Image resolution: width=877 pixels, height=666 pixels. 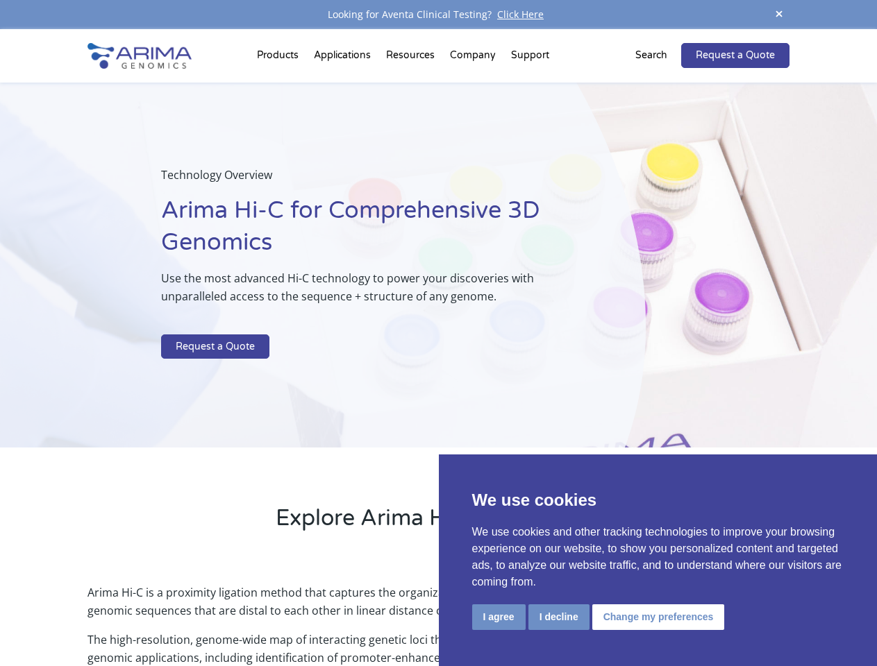 What do you see at coordinates (368, 293) in the screenshot?
I see `p: Use the most advanced Hi-C technology to power your discoveries with unparalleled access to the s...` at bounding box center [368, 293].